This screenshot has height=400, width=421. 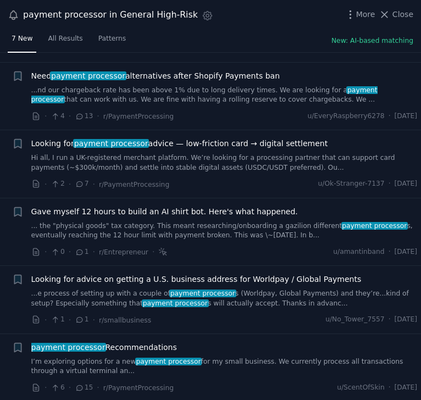 I want to click on a: payment processorRecommendations, so click(x=104, y=347).